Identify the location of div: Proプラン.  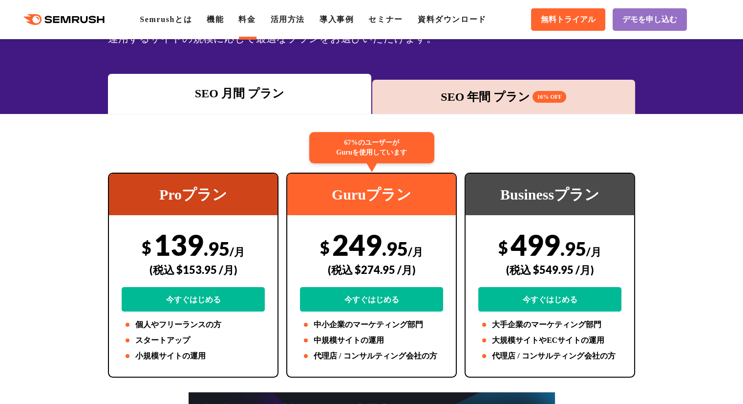
(193, 194).